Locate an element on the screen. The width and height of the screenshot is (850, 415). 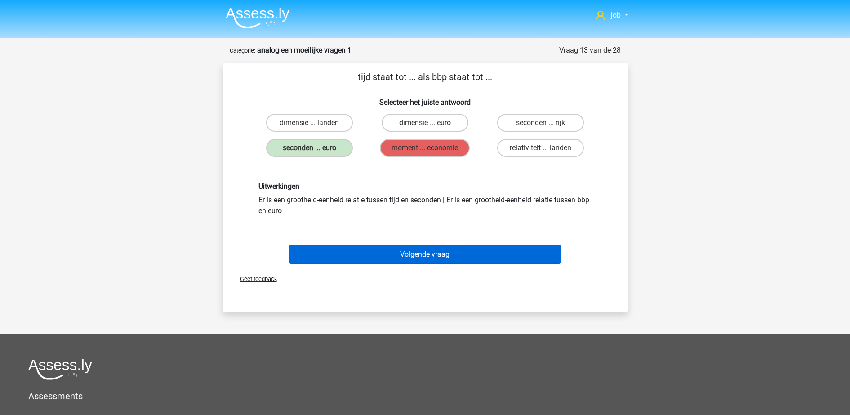
div: Vraag 13 van de 28 is located at coordinates (590, 50).